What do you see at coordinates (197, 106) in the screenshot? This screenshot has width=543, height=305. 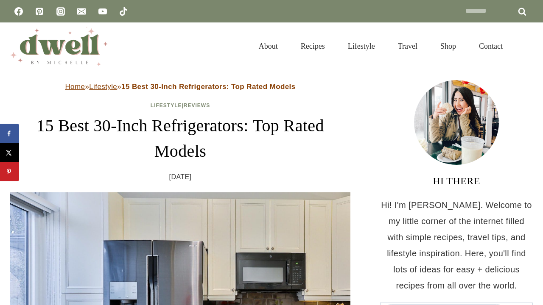 I see `a: Reviews` at bounding box center [197, 106].